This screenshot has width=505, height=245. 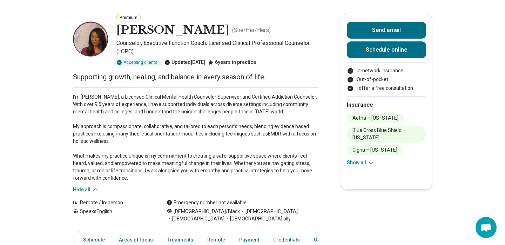 I want to click on div: Emergency number not available, so click(x=207, y=202).